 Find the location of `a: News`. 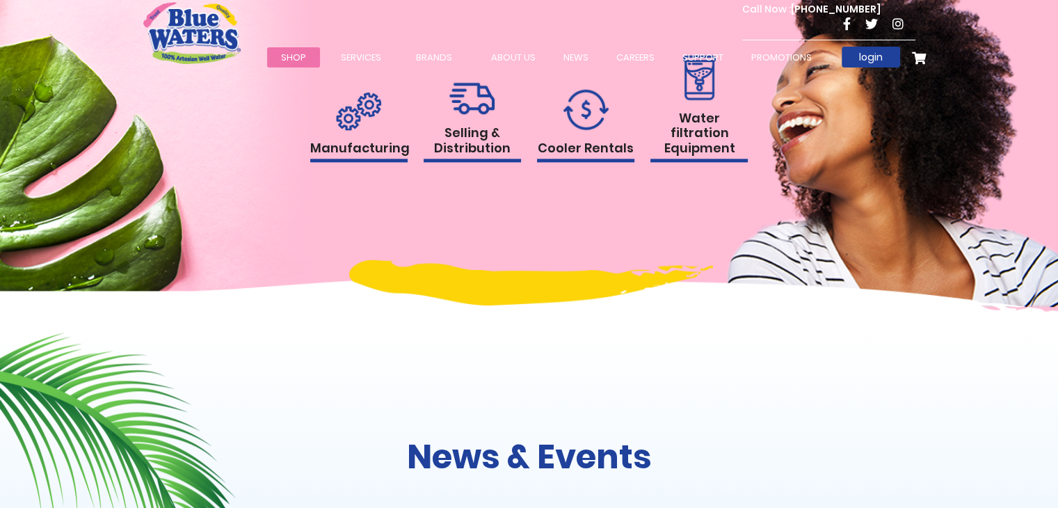

a: News is located at coordinates (576, 57).